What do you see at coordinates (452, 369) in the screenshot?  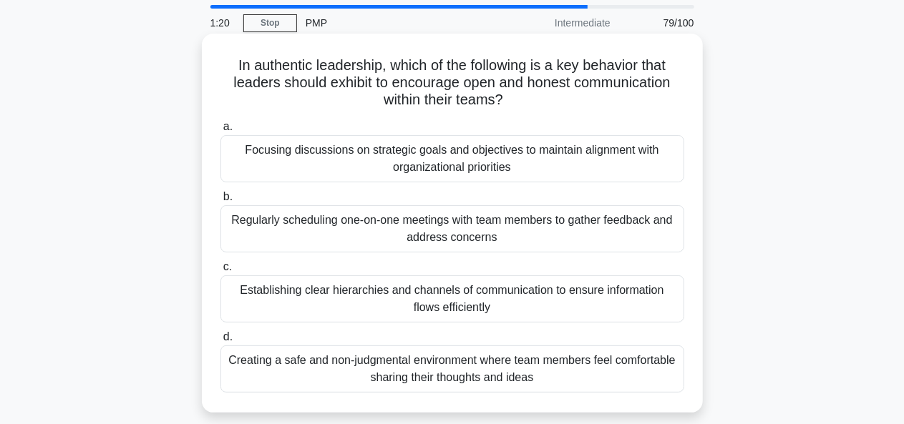 I see `div: Creating a safe and non-judgmental environment where team members feel comfortable sharing their ...` at bounding box center [452, 369].